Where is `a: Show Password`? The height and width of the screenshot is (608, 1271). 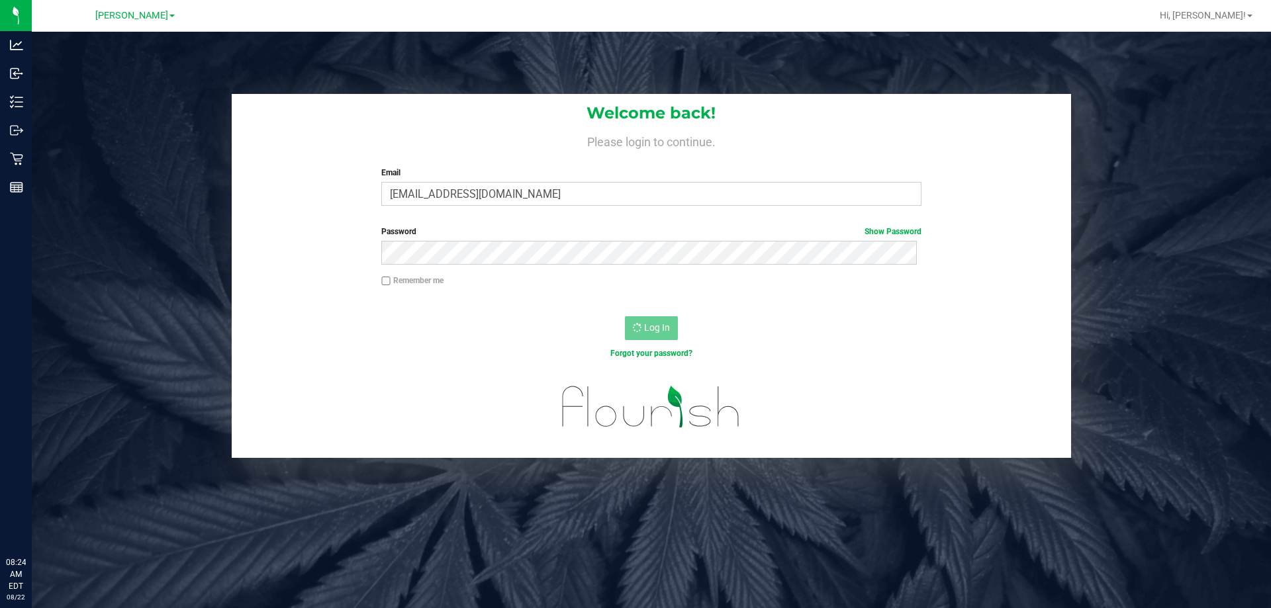 a: Show Password is located at coordinates (893, 232).